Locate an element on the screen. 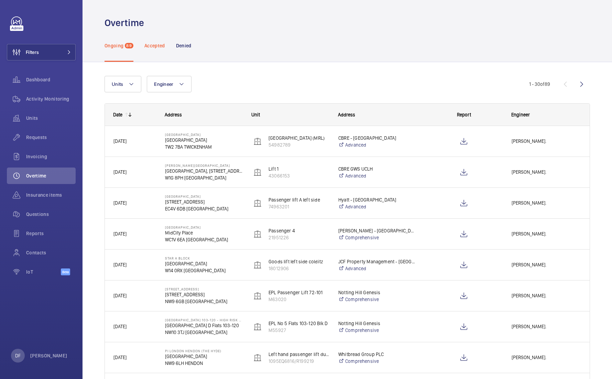 The height and width of the screenshot is (379, 612). span: Activity Monitoring is located at coordinates (51, 99).